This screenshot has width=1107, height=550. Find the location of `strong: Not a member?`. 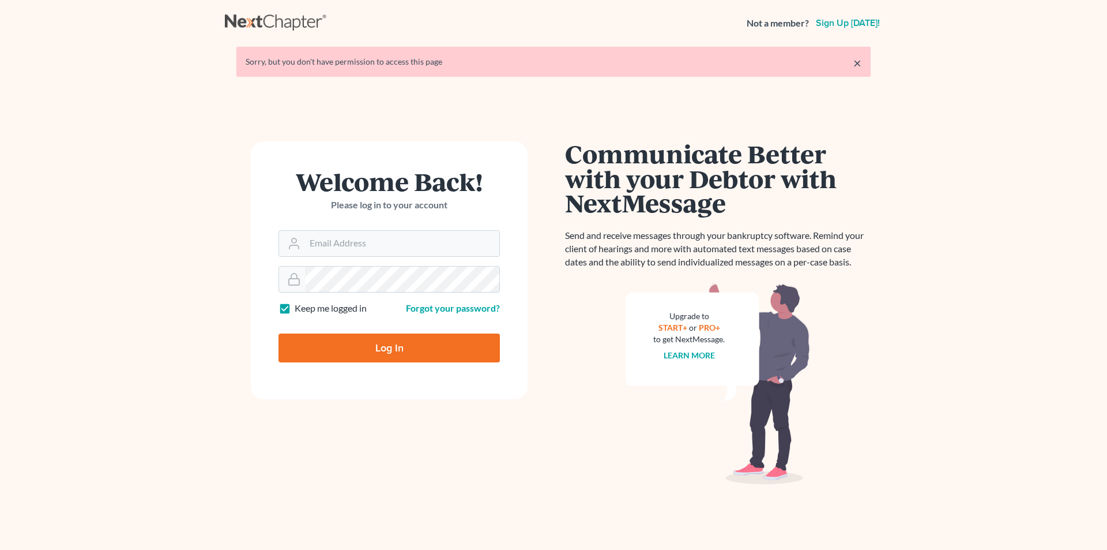

strong: Not a member? is located at coordinates (778, 23).